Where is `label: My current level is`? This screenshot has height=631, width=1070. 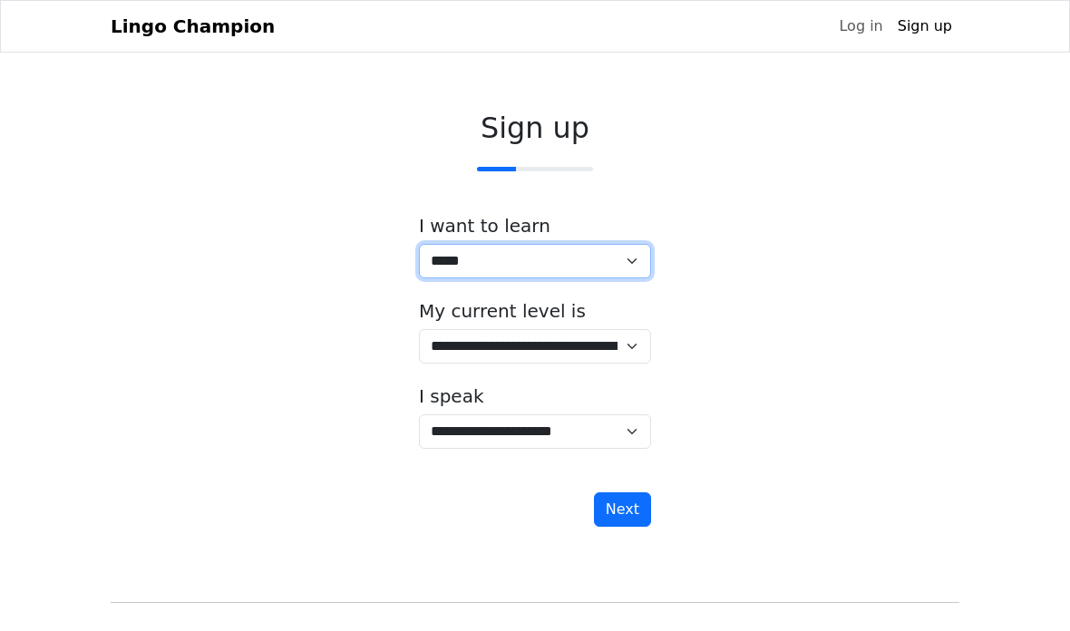 label: My current level is is located at coordinates (502, 311).